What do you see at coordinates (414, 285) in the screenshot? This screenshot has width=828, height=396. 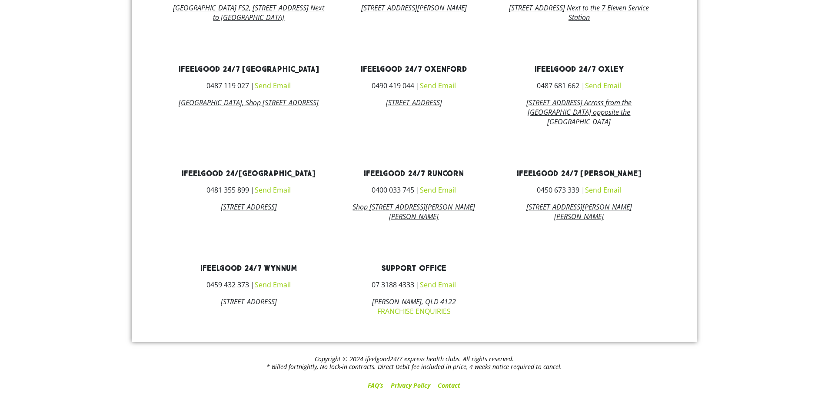 I see `h3: 07 3188 4333 |` at bounding box center [414, 285].